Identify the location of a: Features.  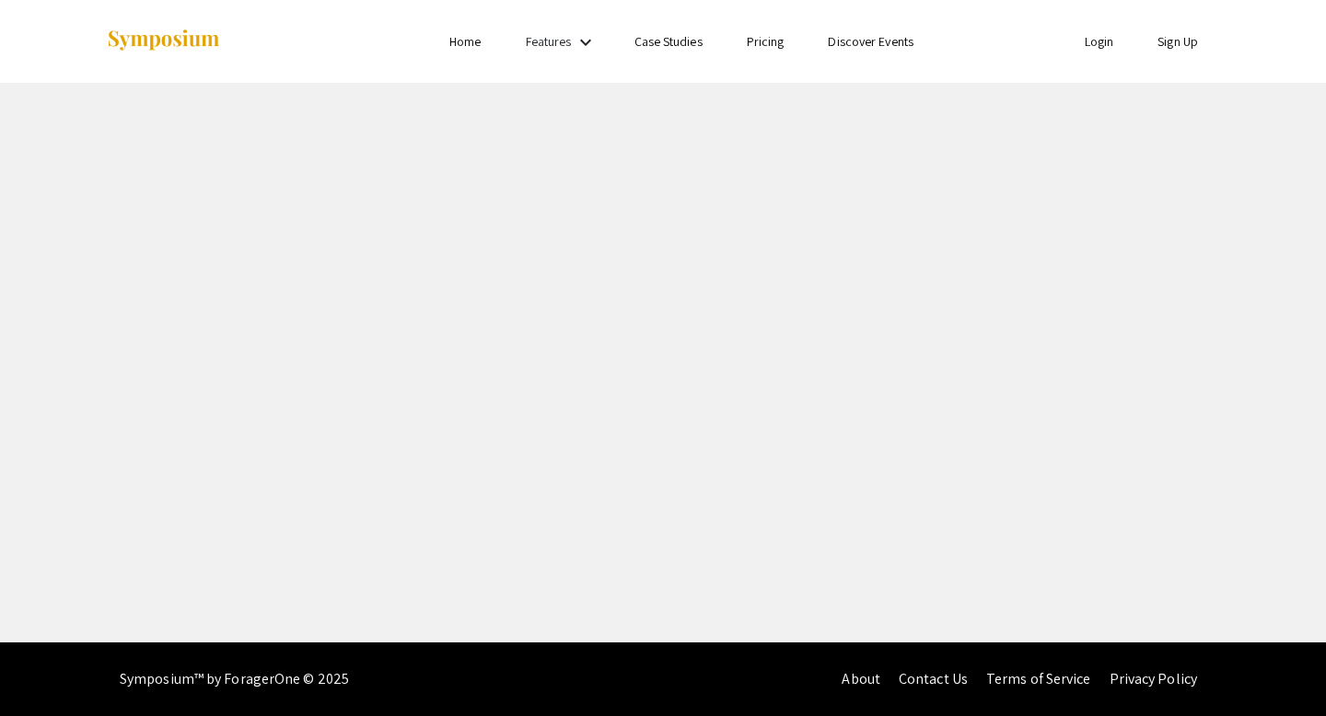
(549, 41).